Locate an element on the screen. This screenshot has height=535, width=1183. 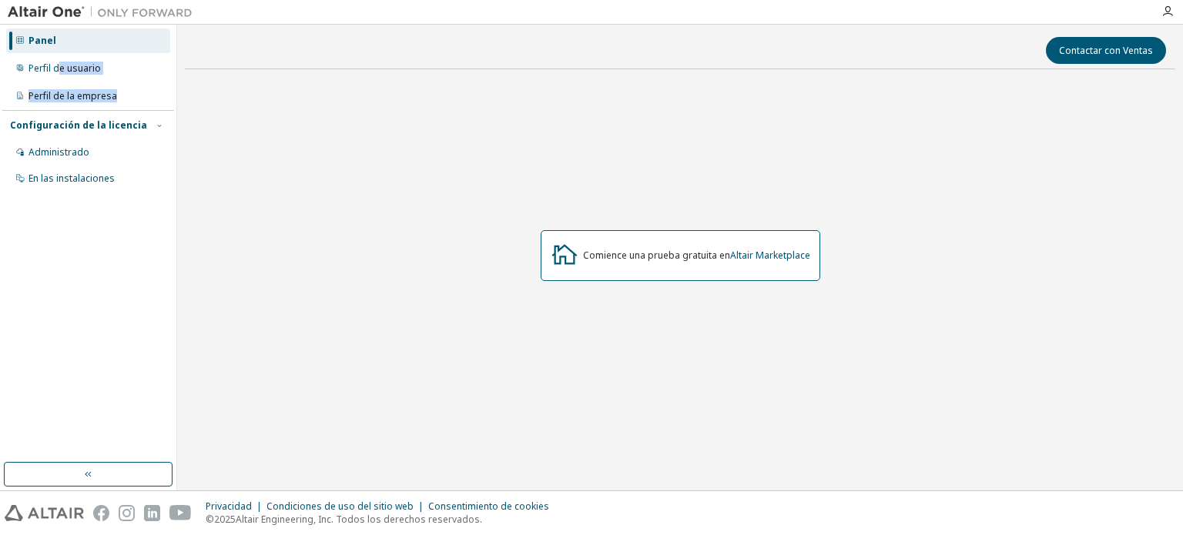
img: youtube.svg is located at coordinates (180, 513).